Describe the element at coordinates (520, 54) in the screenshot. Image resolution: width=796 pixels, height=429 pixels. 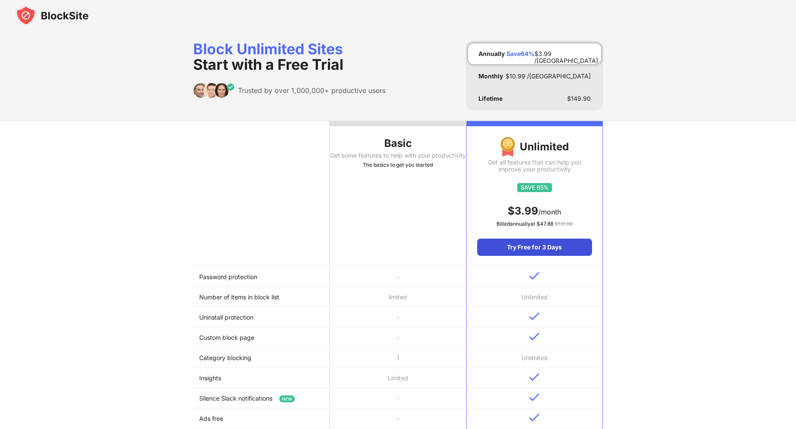
I see `div: Save 64 %` at that location.